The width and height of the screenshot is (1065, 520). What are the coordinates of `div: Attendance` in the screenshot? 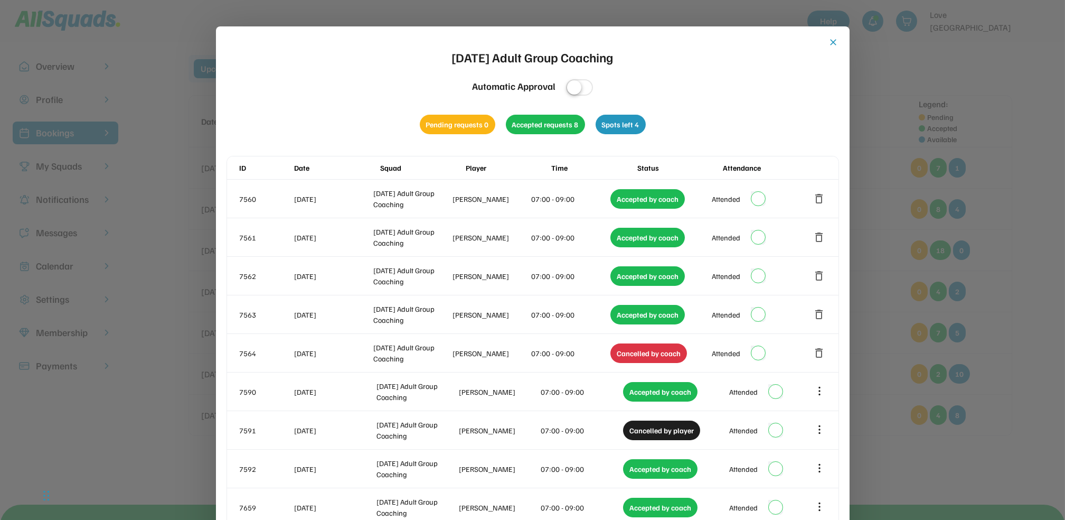 It's located at (765, 167).